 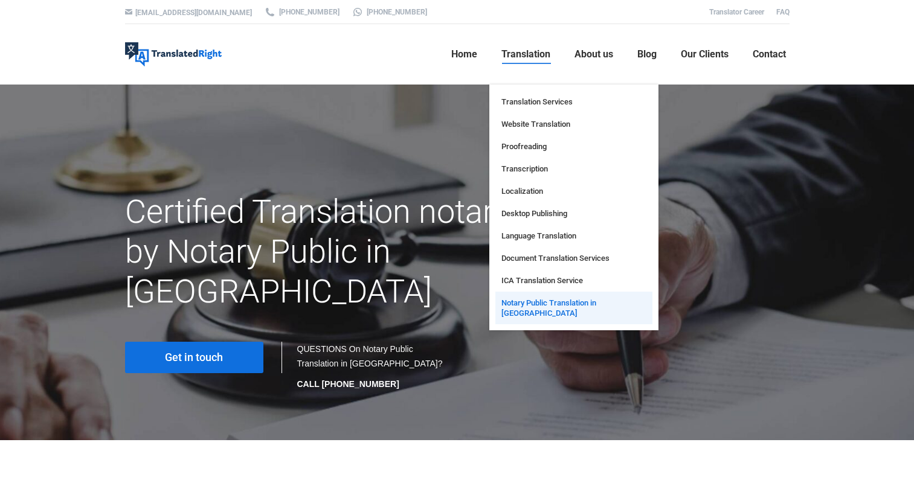 I want to click on span: Blog, so click(x=647, y=54).